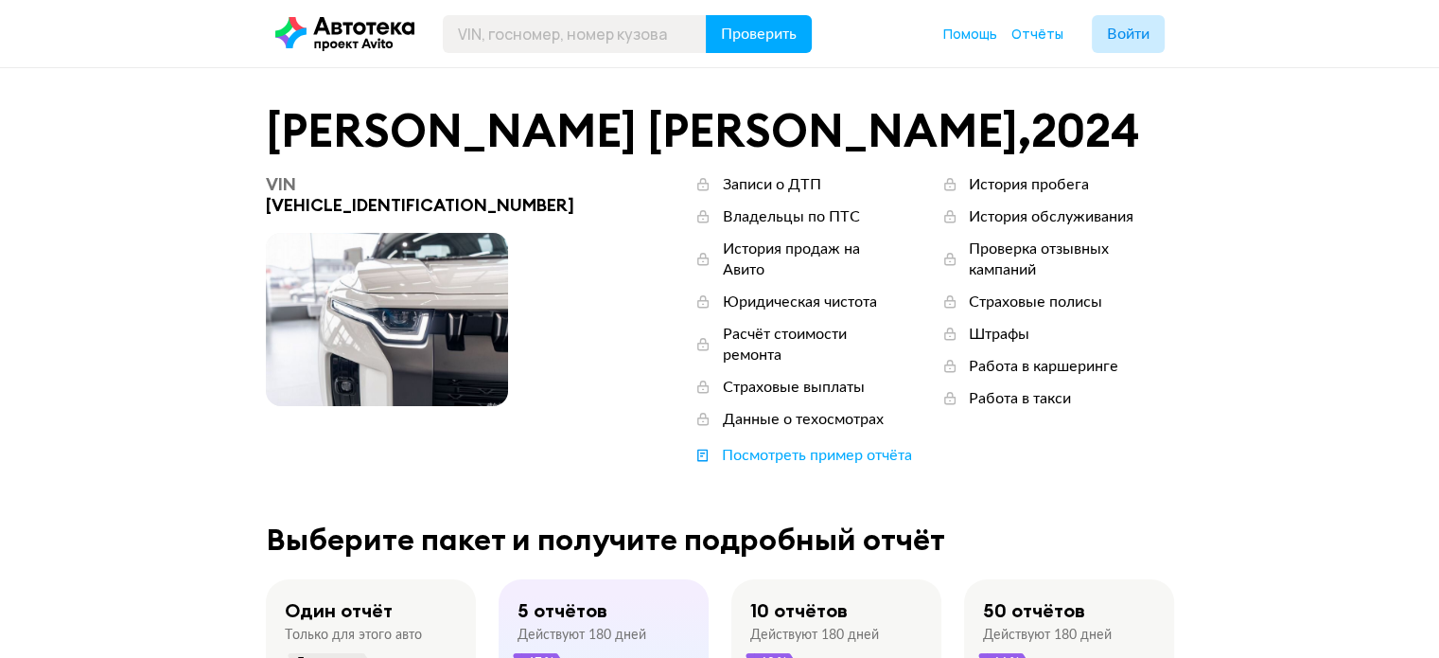 The width and height of the screenshot is (1439, 658). What do you see at coordinates (1044, 366) in the screenshot?
I see `div: Работа в каршеринге` at bounding box center [1044, 366].